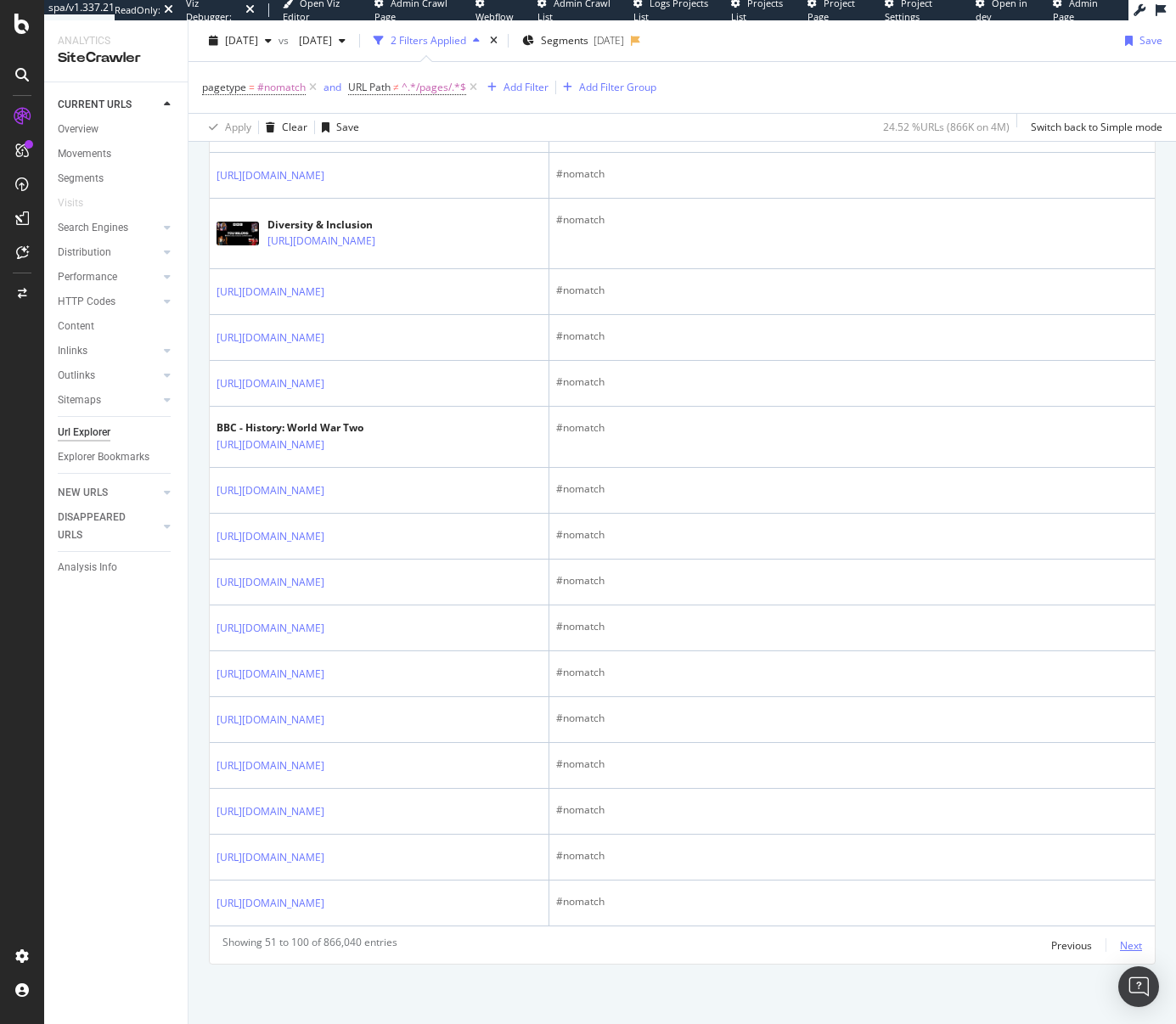 This screenshot has height=1024, width=1176. What do you see at coordinates (107, 375) in the screenshot?
I see `a: Outlinks` at bounding box center [107, 375].